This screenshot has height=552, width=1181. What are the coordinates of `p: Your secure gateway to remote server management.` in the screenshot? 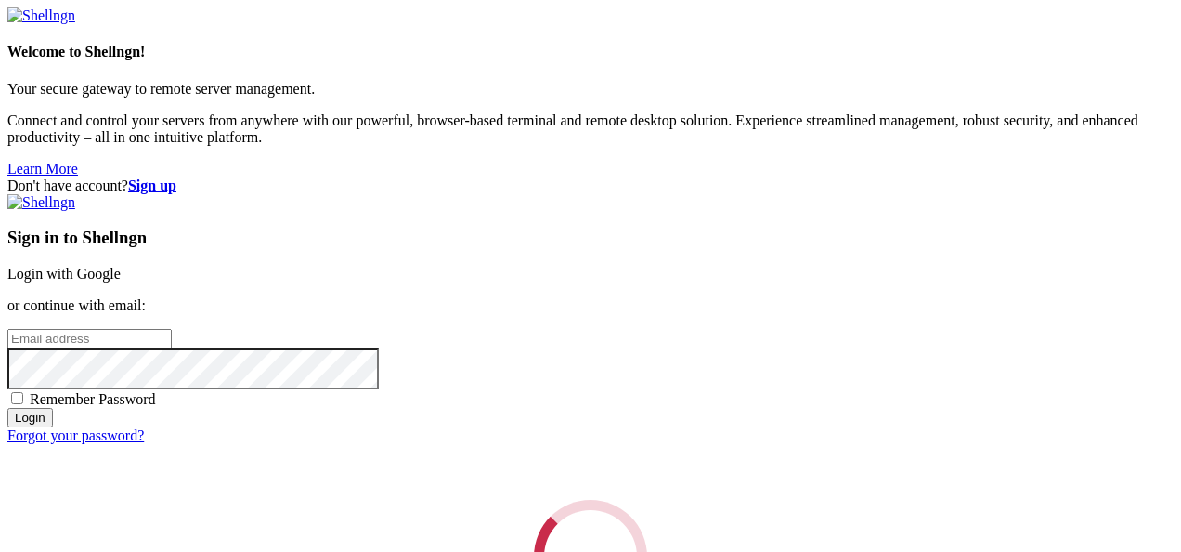 It's located at (591, 89).